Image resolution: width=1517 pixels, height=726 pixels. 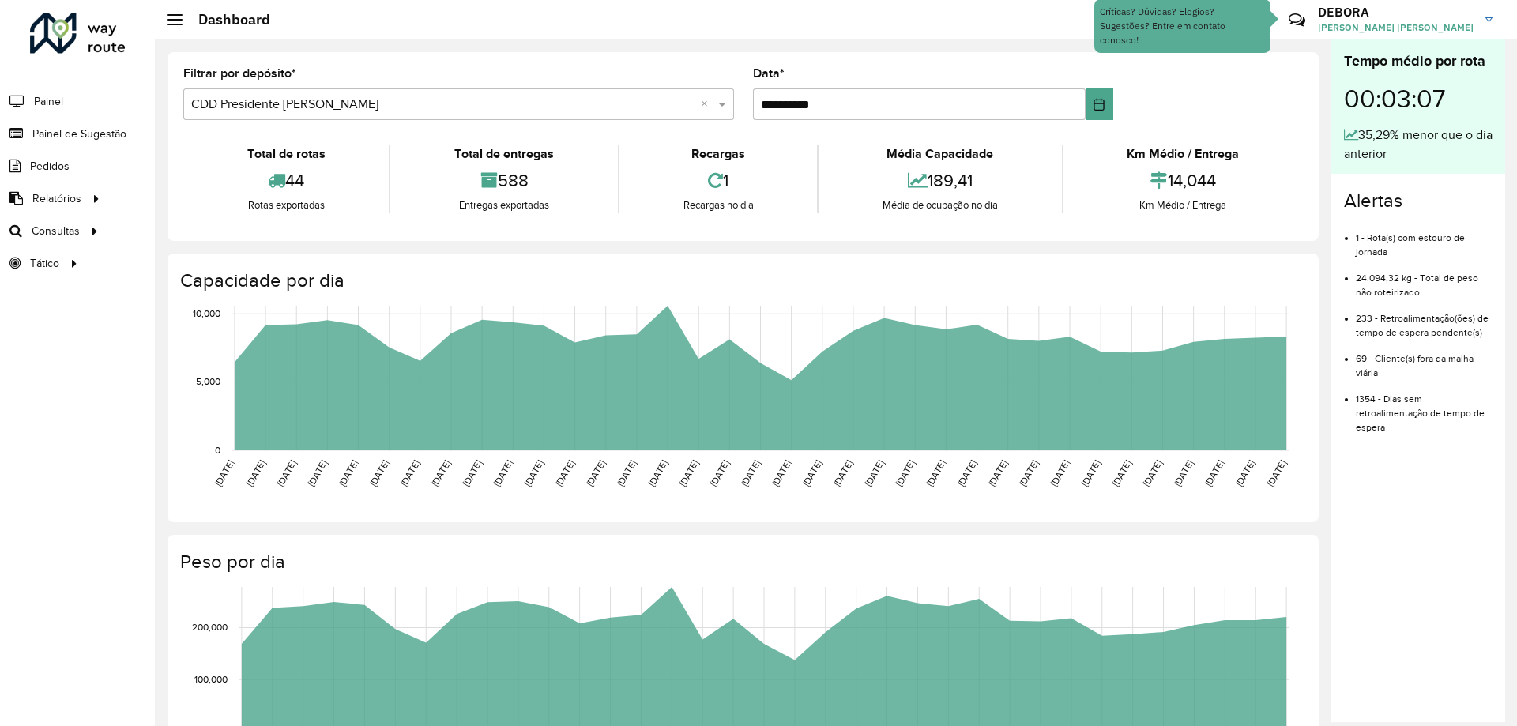 I want to click on div: 1, so click(x=718, y=180).